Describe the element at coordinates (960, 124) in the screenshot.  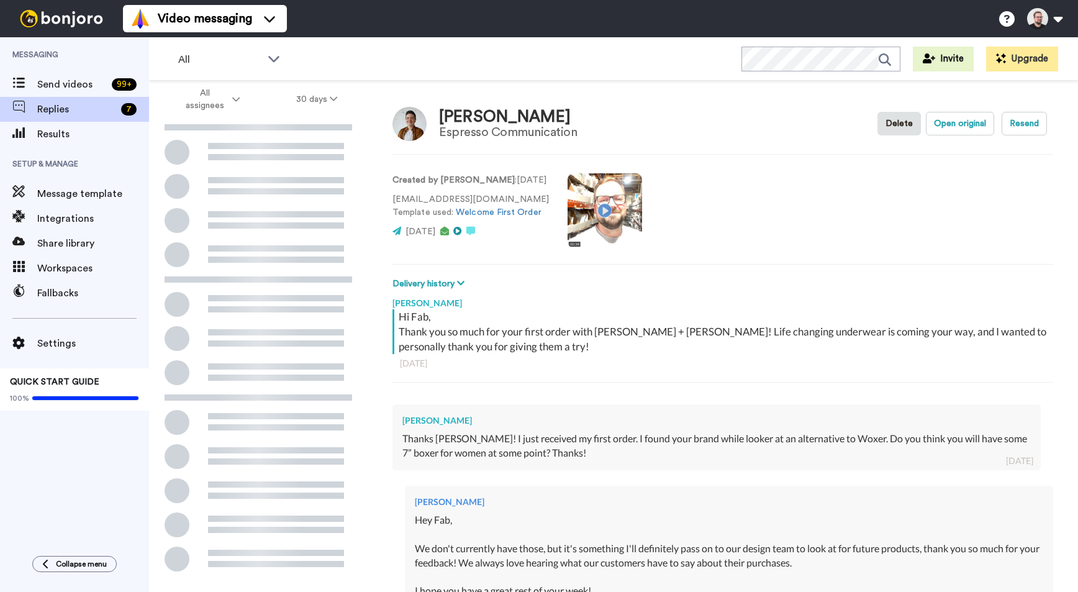
I see `button: Open original` at that location.